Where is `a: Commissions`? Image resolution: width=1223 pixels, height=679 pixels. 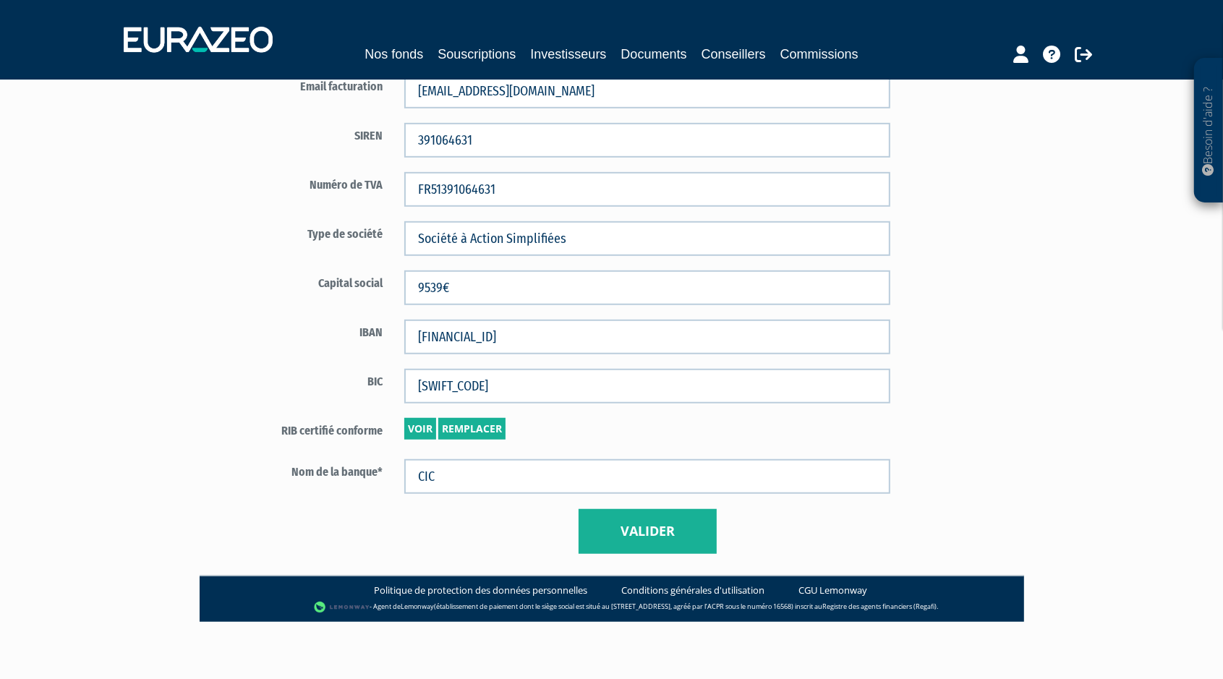
a: Commissions is located at coordinates (819, 54).